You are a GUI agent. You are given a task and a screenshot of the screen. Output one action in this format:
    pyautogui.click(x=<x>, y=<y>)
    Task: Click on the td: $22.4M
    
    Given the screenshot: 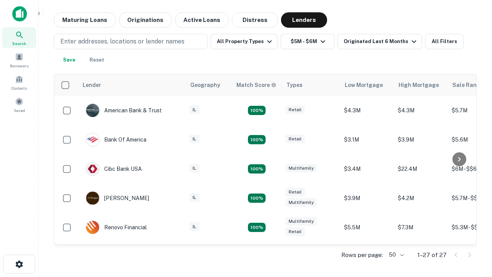 What is the action you would take?
    pyautogui.click(x=421, y=169)
    